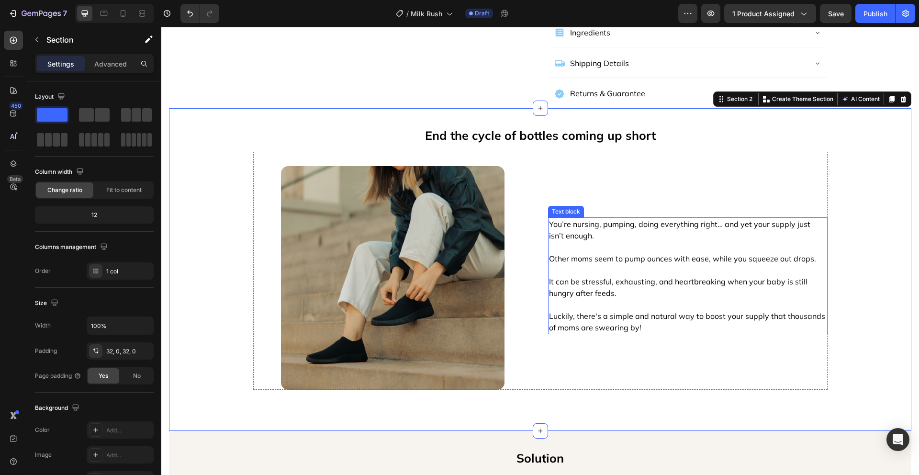 The height and width of the screenshot is (475, 919). Describe the element at coordinates (15, 179) in the screenshot. I see `div: Beta` at that location.